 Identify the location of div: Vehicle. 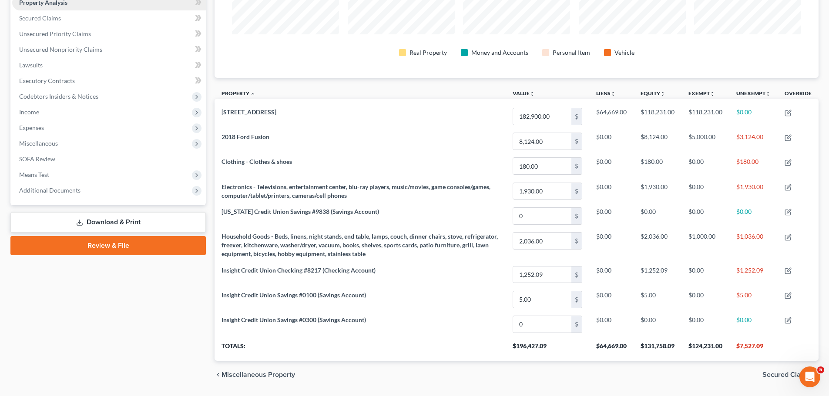
(624, 53).